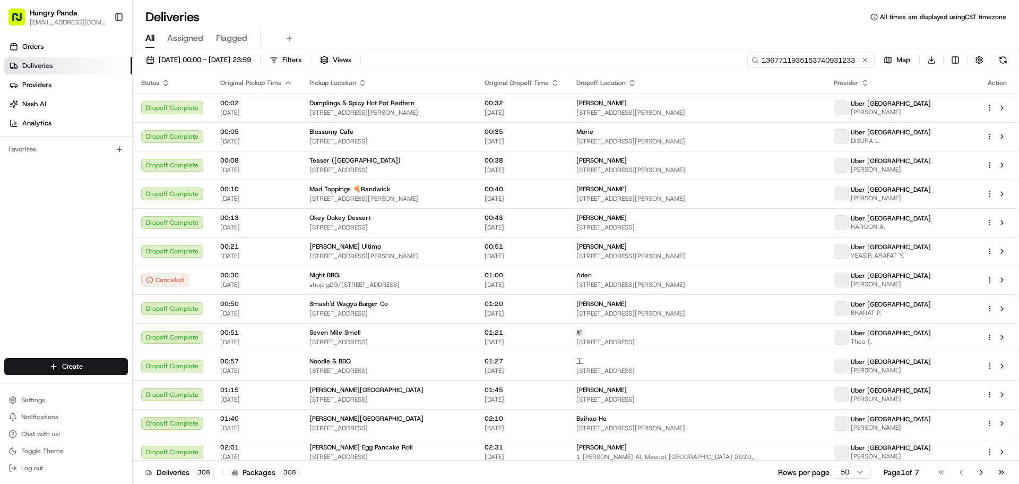 This screenshot has height=484, width=1019. What do you see at coordinates (522, 418) in the screenshot?
I see `span: 02:10` at bounding box center [522, 418].